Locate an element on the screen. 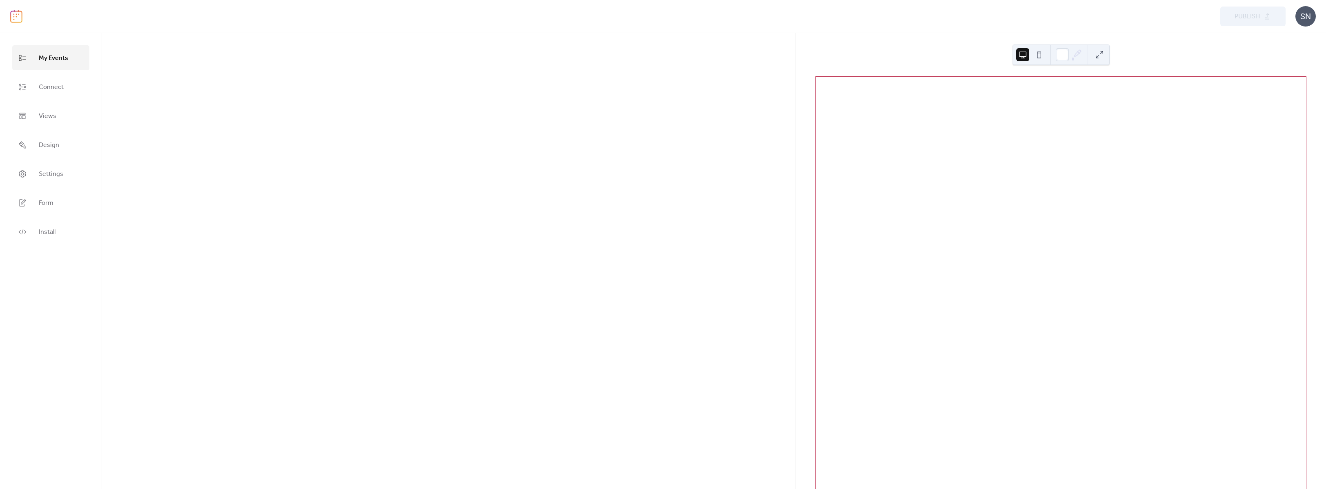 Image resolution: width=1326 pixels, height=489 pixels. a: Design is located at coordinates (51, 144).